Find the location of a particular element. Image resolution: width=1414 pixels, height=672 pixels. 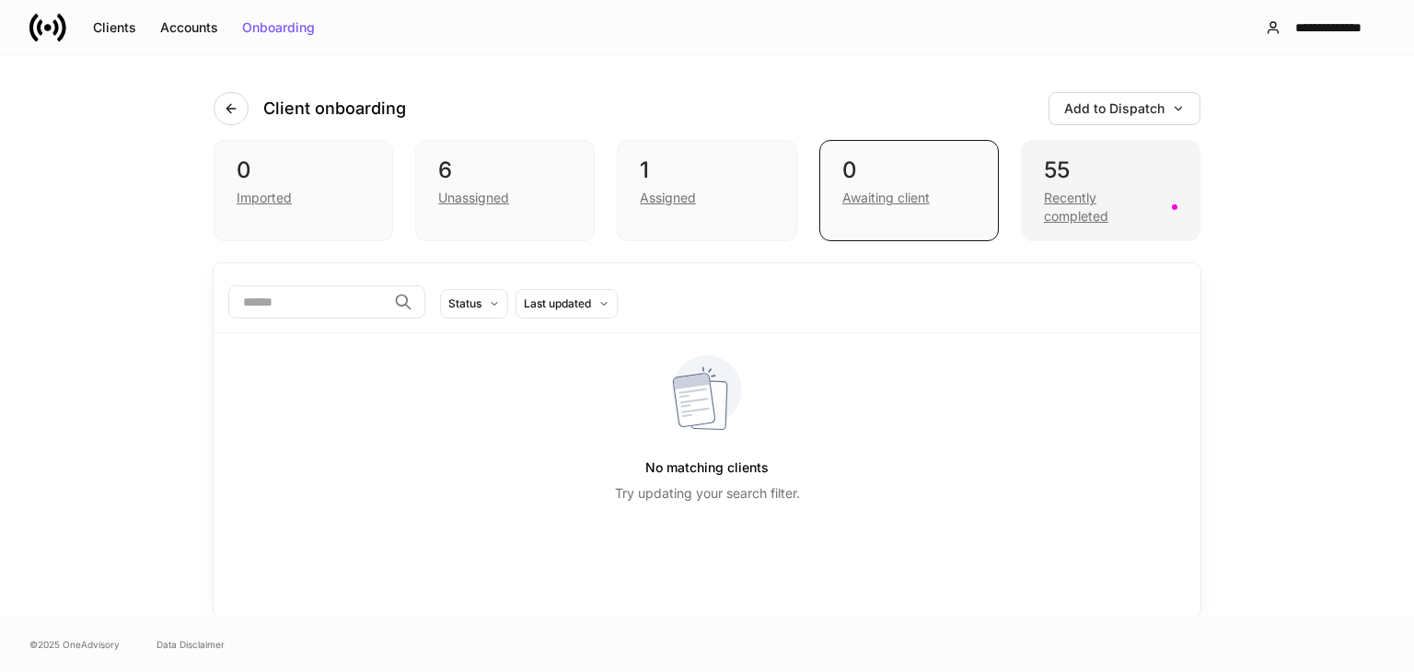

div: Unassigned is located at coordinates (473, 198).